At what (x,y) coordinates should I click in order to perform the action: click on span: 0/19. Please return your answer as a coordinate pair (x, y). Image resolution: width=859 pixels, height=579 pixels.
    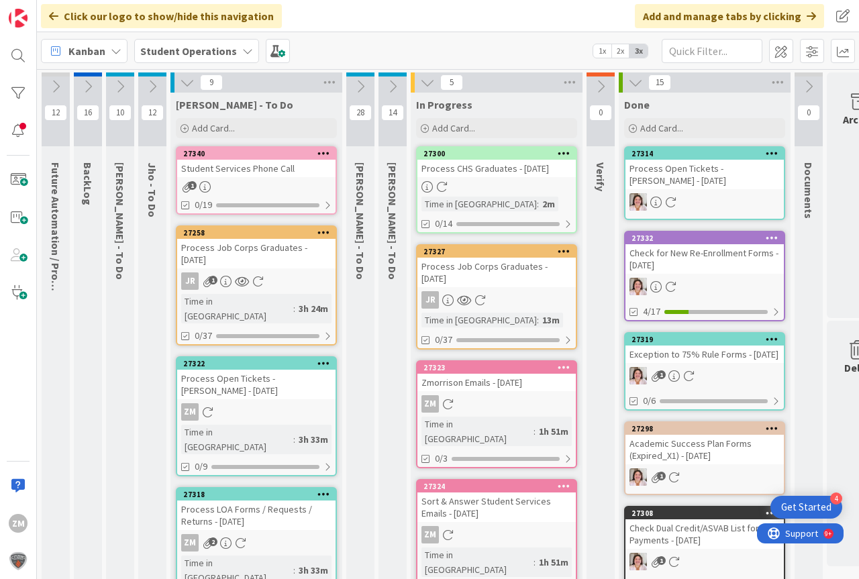
    Looking at the image, I should click on (203, 205).